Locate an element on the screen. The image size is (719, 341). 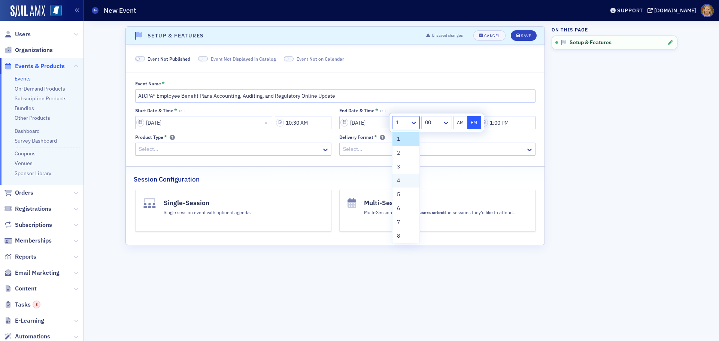
div: Save is located at coordinates (526, 36).